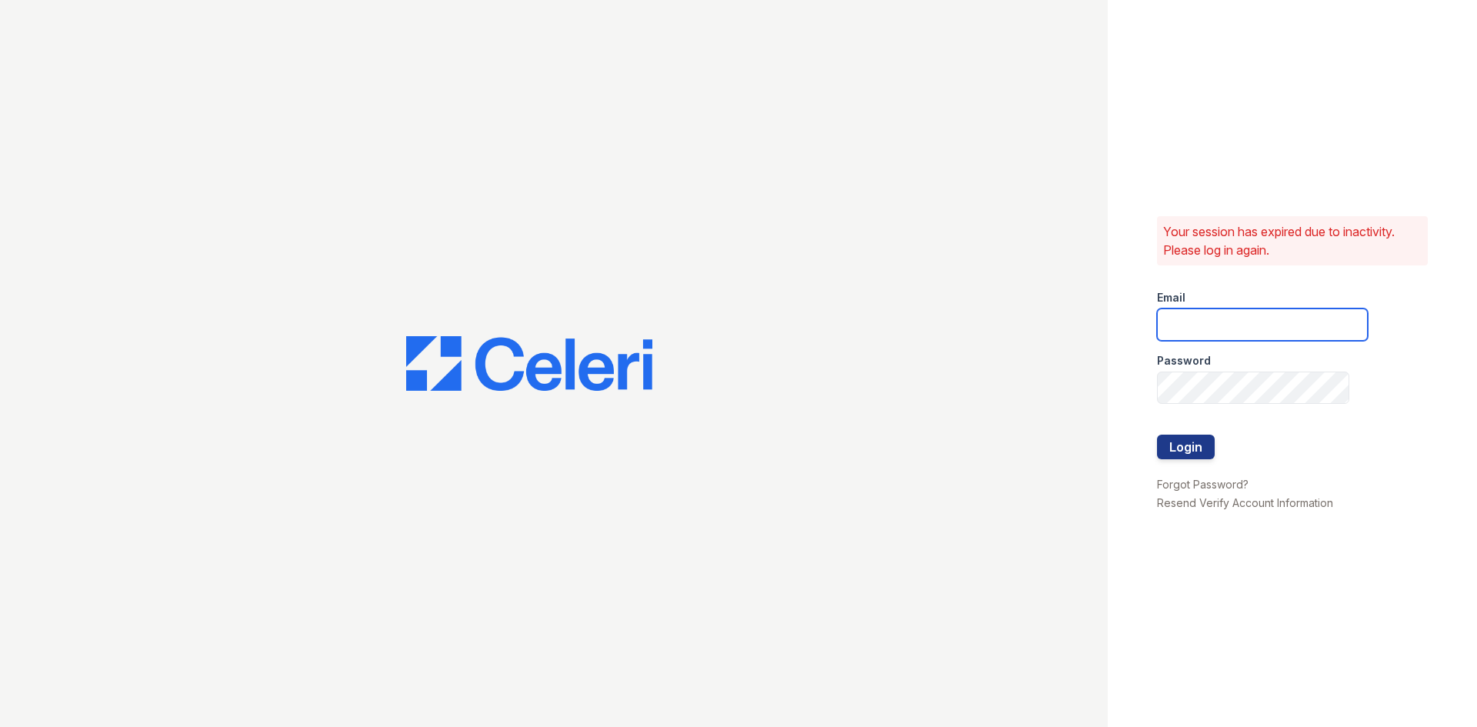 Image resolution: width=1477 pixels, height=727 pixels. I want to click on p: Your session has expired due to inactivity. Please log in again., so click(1292, 241).